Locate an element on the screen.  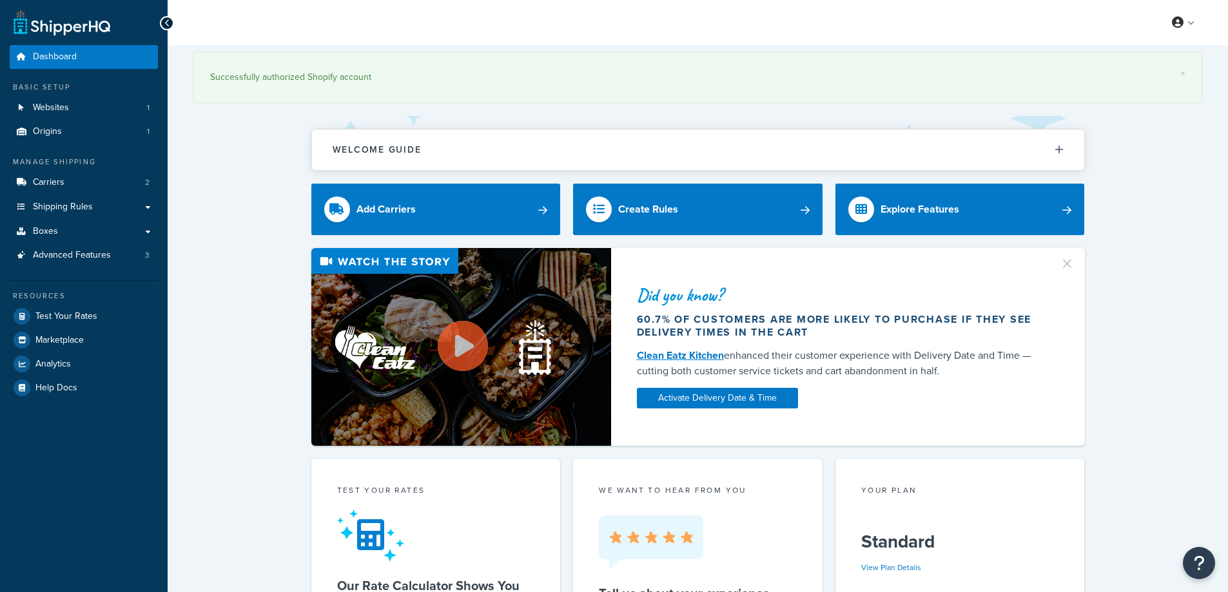
li: Test Your Rates is located at coordinates (84, 317).